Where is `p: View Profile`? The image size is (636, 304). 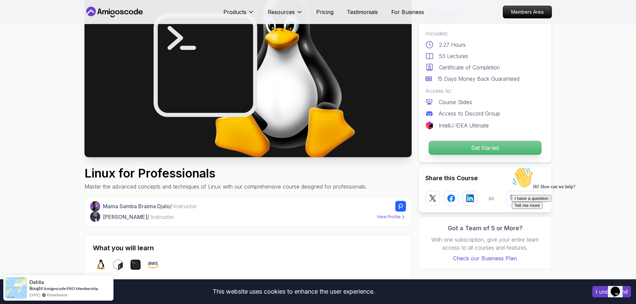 p: View Profile is located at coordinates (388, 217).